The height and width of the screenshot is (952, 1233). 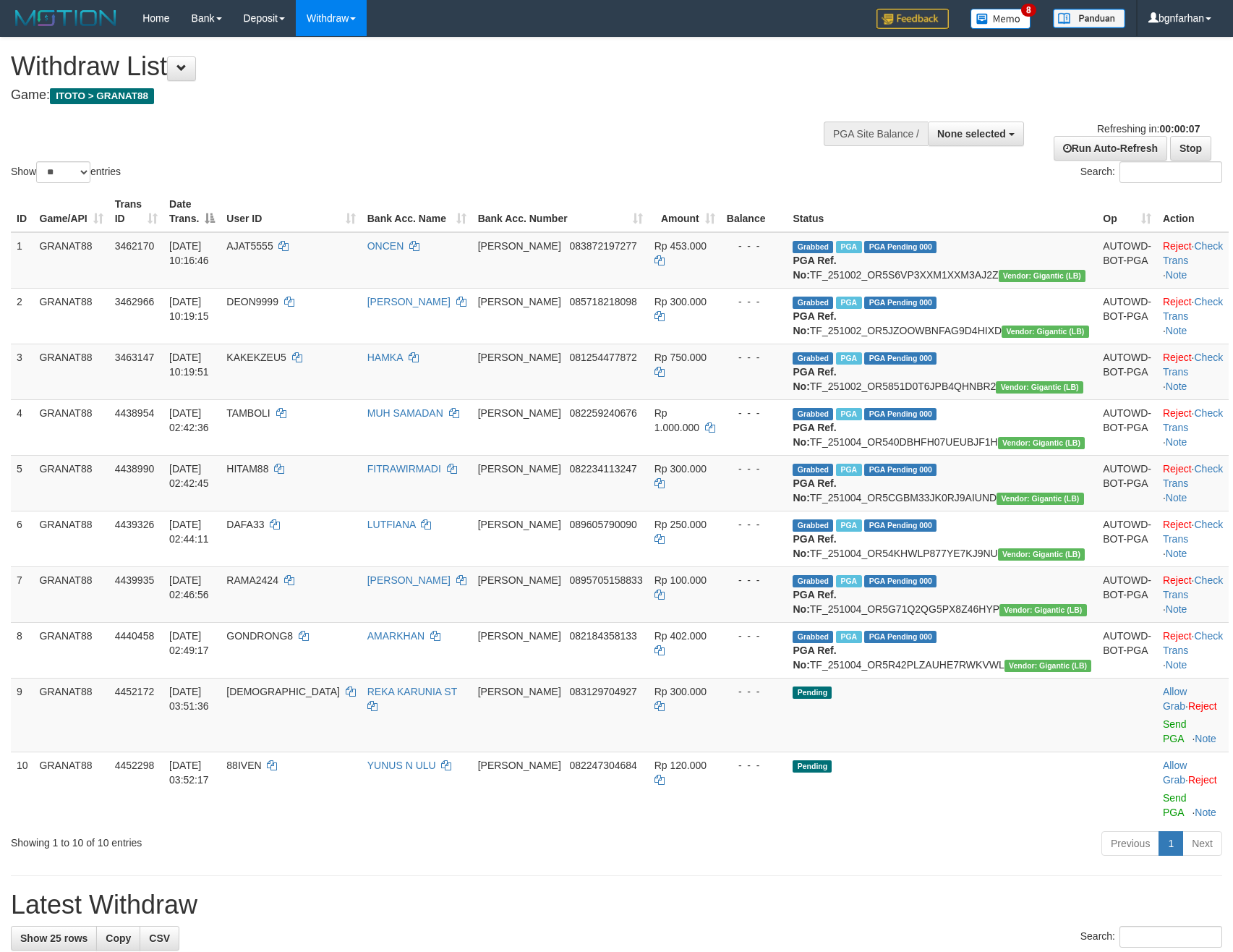 What do you see at coordinates (71, 212) in the screenshot?
I see `th: Game/API: activate to sort column ascending` at bounding box center [71, 212].